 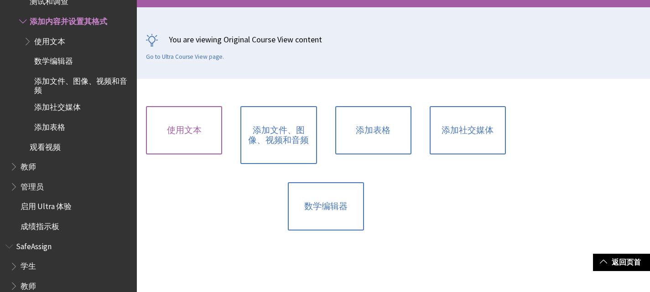 I want to click on a: 使用文本, so click(x=184, y=130).